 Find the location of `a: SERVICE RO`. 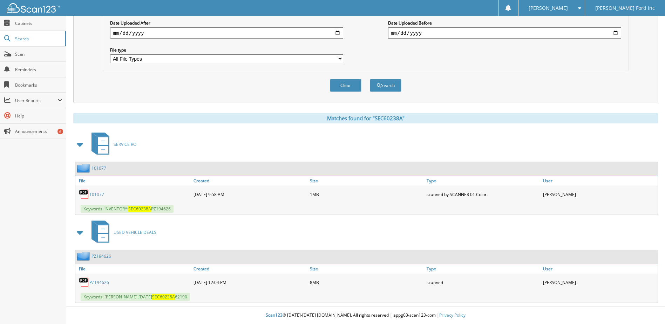

a: SERVICE RO is located at coordinates (112, 144).